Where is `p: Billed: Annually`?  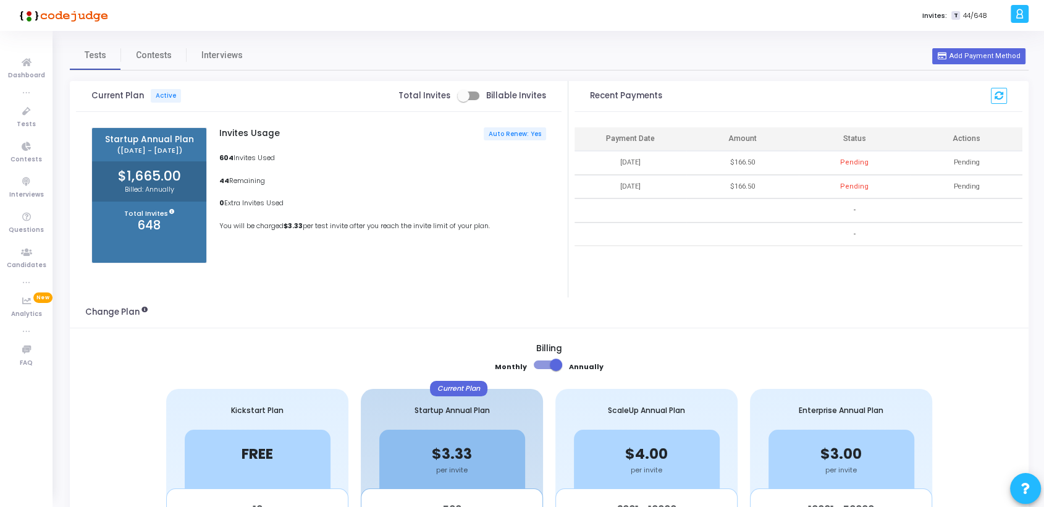 p: Billed: Annually is located at coordinates (149, 189).